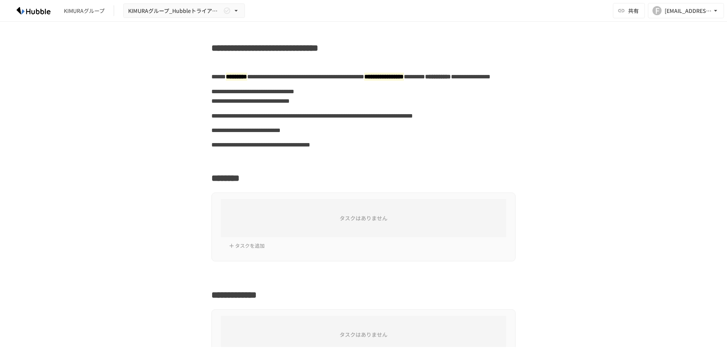 Image resolution: width=727 pixels, height=363 pixels. Describe the element at coordinates (247, 246) in the screenshot. I see `button: タスクを追加` at that location.